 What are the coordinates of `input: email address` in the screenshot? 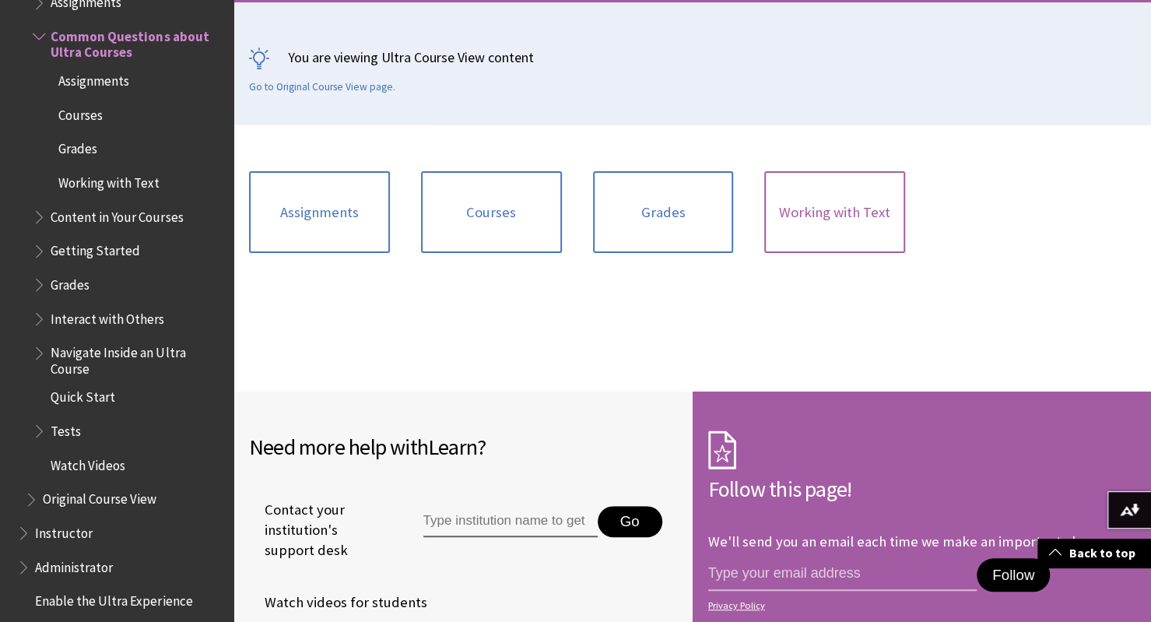 It's located at (843, 574).